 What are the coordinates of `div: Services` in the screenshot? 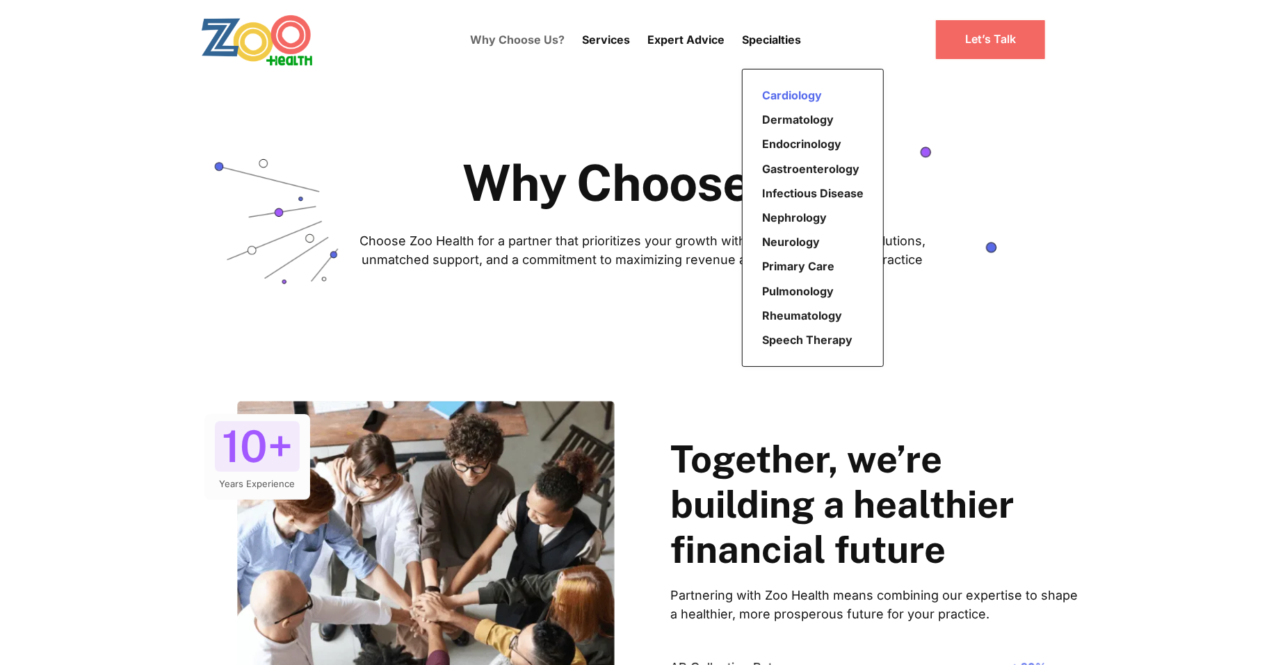 It's located at (606, 40).